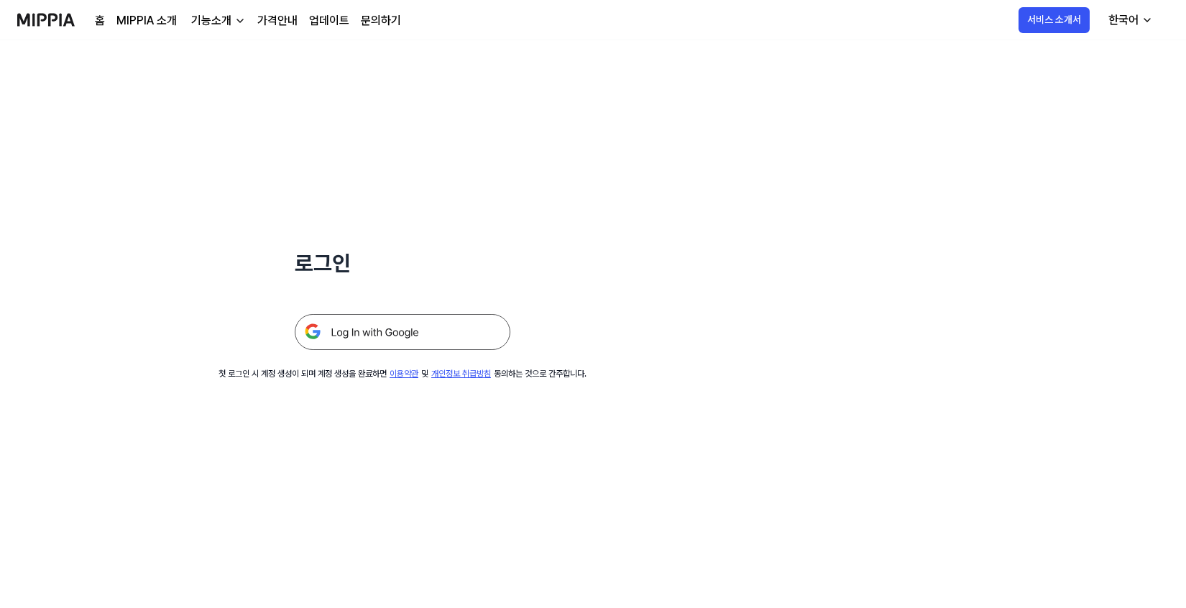 This screenshot has height=608, width=1186. What do you see at coordinates (329, 21) in the screenshot?
I see `a: 업데이트` at bounding box center [329, 21].